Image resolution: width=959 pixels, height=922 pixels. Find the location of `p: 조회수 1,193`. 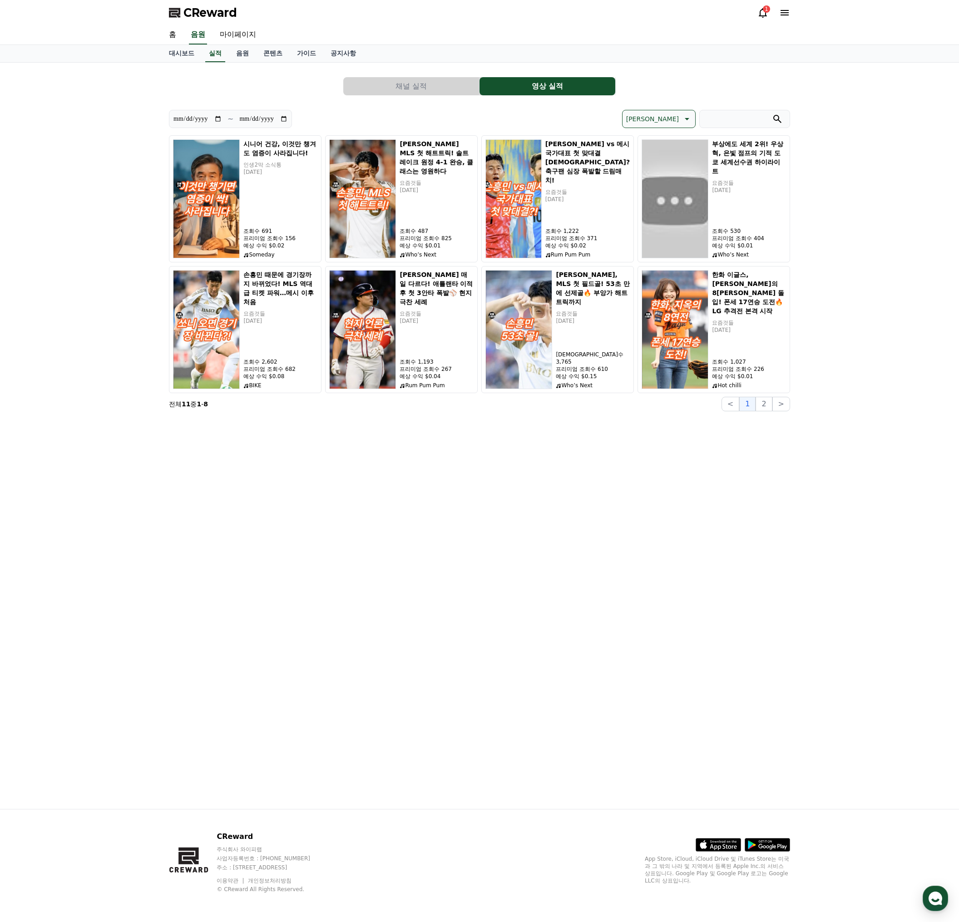

p: 조회수 1,193 is located at coordinates (436, 362).